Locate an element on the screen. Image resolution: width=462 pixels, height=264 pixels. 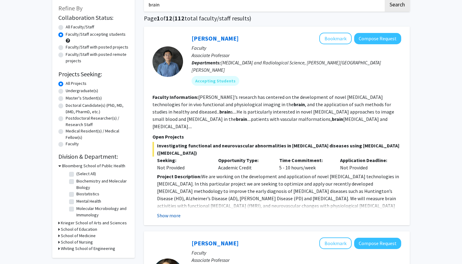
p: Time Commitment: is located at coordinates (305, 160).